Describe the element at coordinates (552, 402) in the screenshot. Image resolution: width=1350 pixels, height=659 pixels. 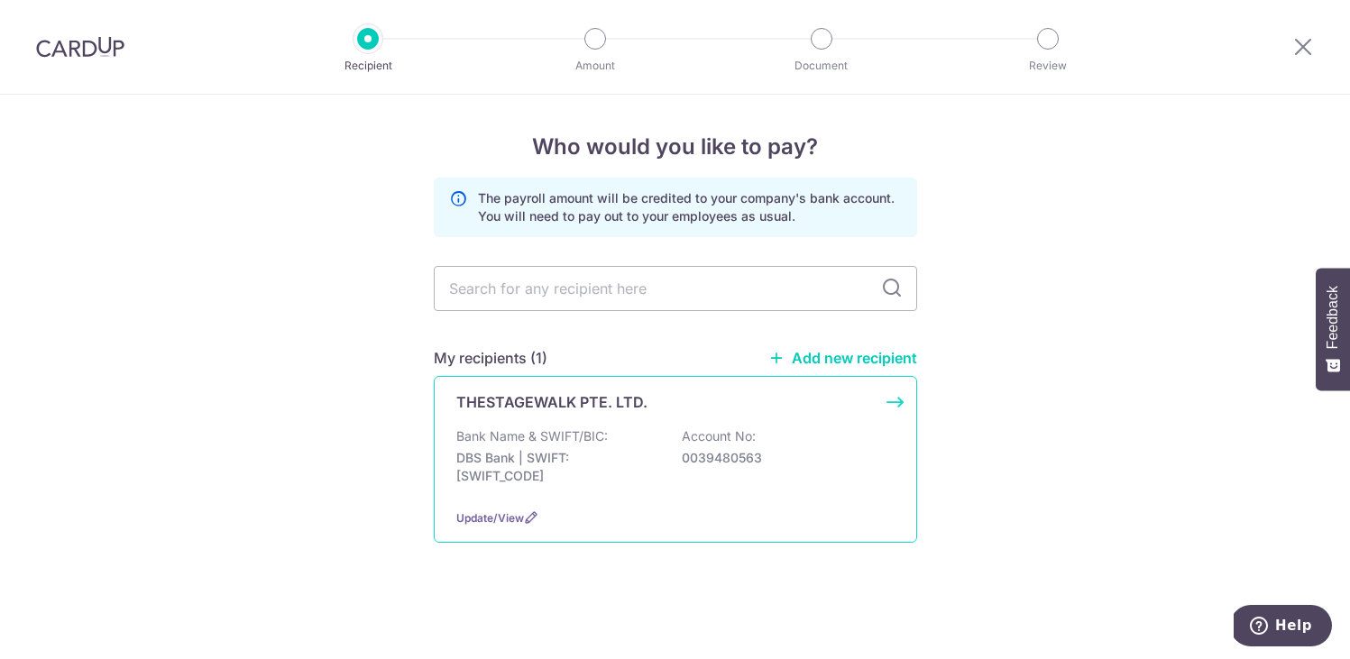
I see `p: THESTAGEWALK PTE. LTD.` at that location.